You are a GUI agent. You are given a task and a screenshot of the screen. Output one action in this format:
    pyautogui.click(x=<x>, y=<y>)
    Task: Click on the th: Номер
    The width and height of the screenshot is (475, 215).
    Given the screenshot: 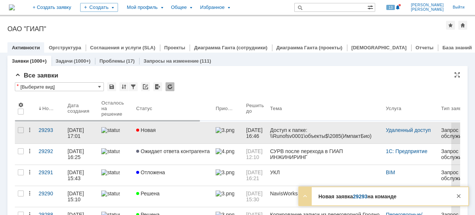 What is the action you would take?
    pyautogui.click(x=50, y=108)
    